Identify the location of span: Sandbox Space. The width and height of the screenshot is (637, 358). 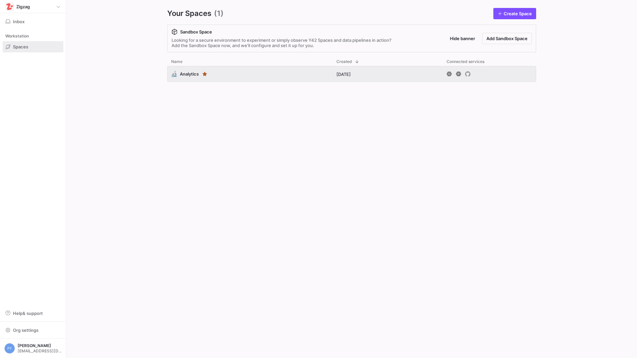
(196, 32).